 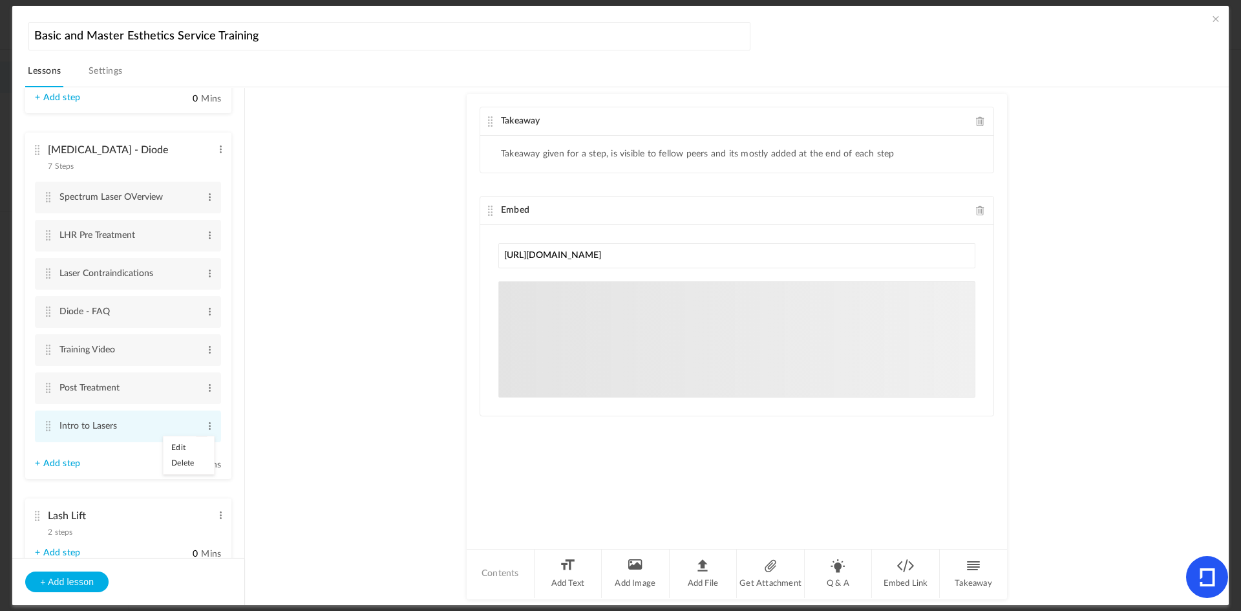 What do you see at coordinates (703, 573) in the screenshot?
I see `li: Add File` at bounding box center [703, 573].